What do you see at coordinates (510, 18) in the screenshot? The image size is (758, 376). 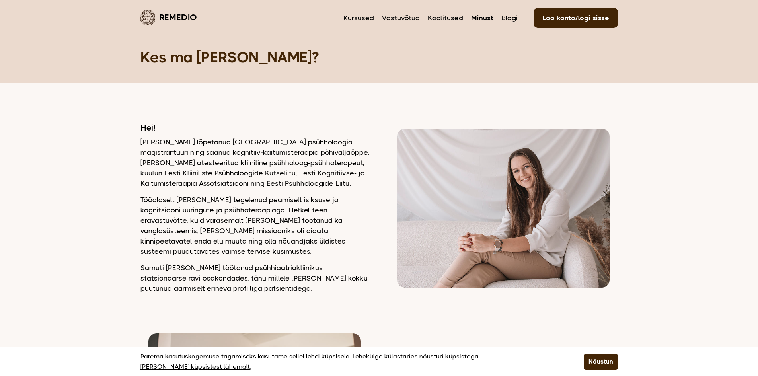 I see `a: Blogi` at bounding box center [510, 18].